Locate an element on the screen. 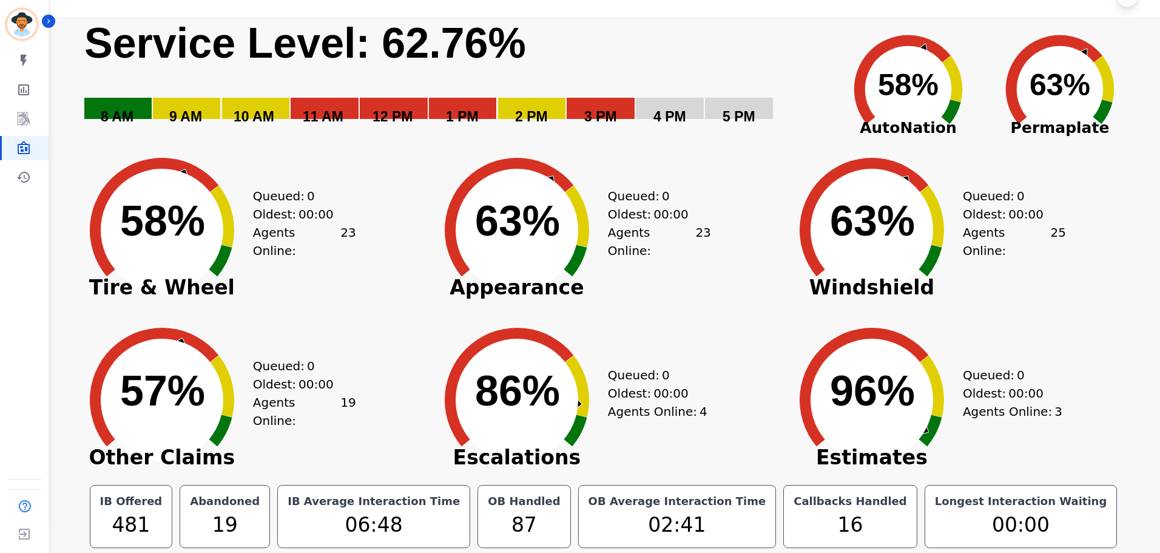  svg: Service Level: 0% is located at coordinates (456, 79).